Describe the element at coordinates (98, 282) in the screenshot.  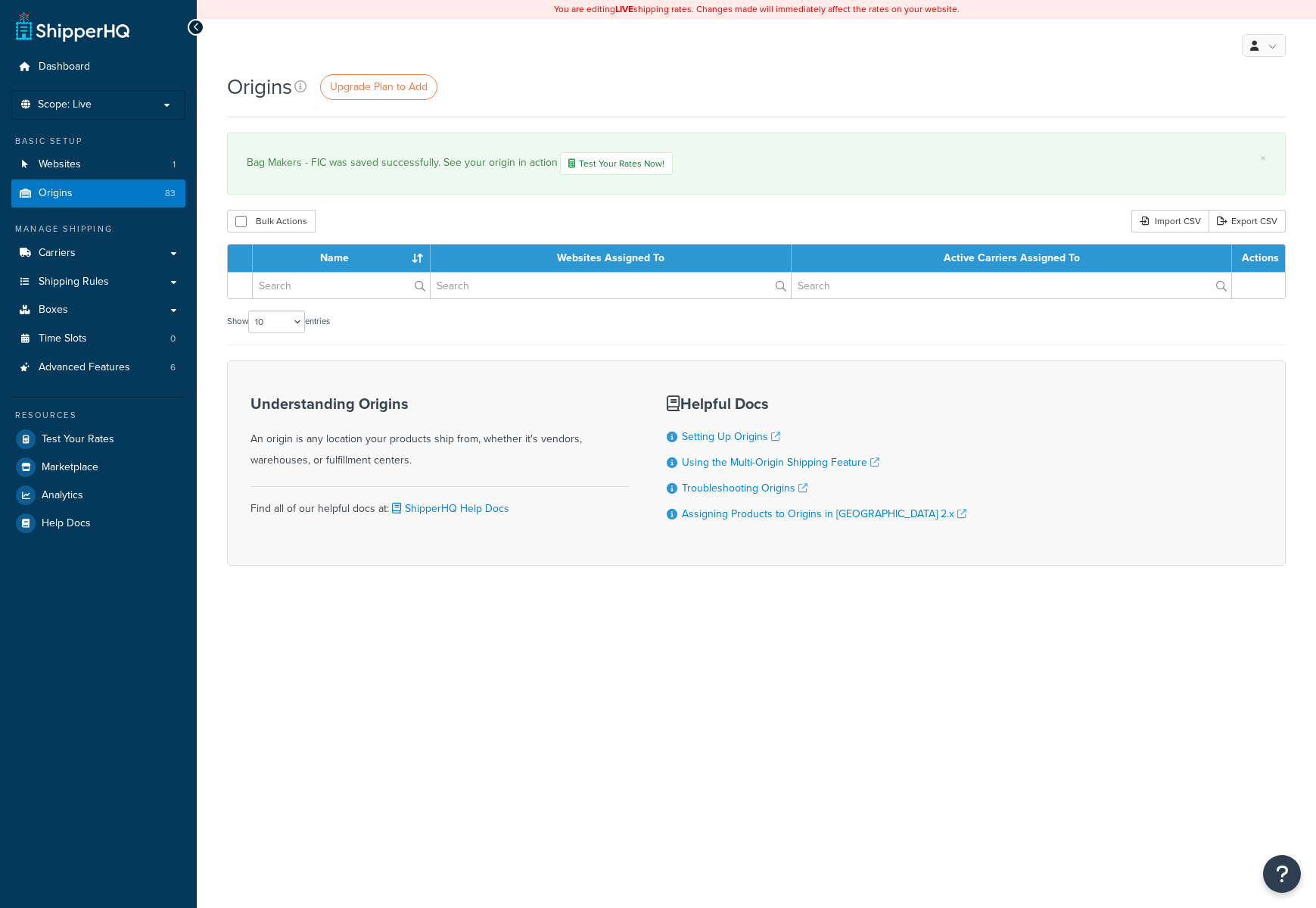
I see `a: Shipping Rules` at that location.